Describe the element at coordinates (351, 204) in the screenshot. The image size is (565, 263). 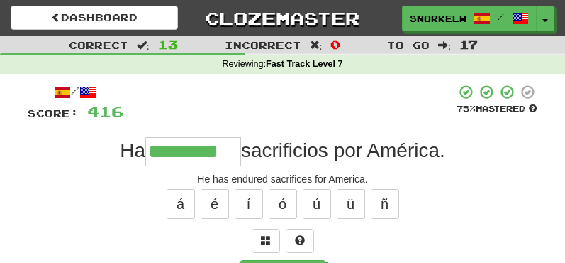
I see `button: ü` at that location.